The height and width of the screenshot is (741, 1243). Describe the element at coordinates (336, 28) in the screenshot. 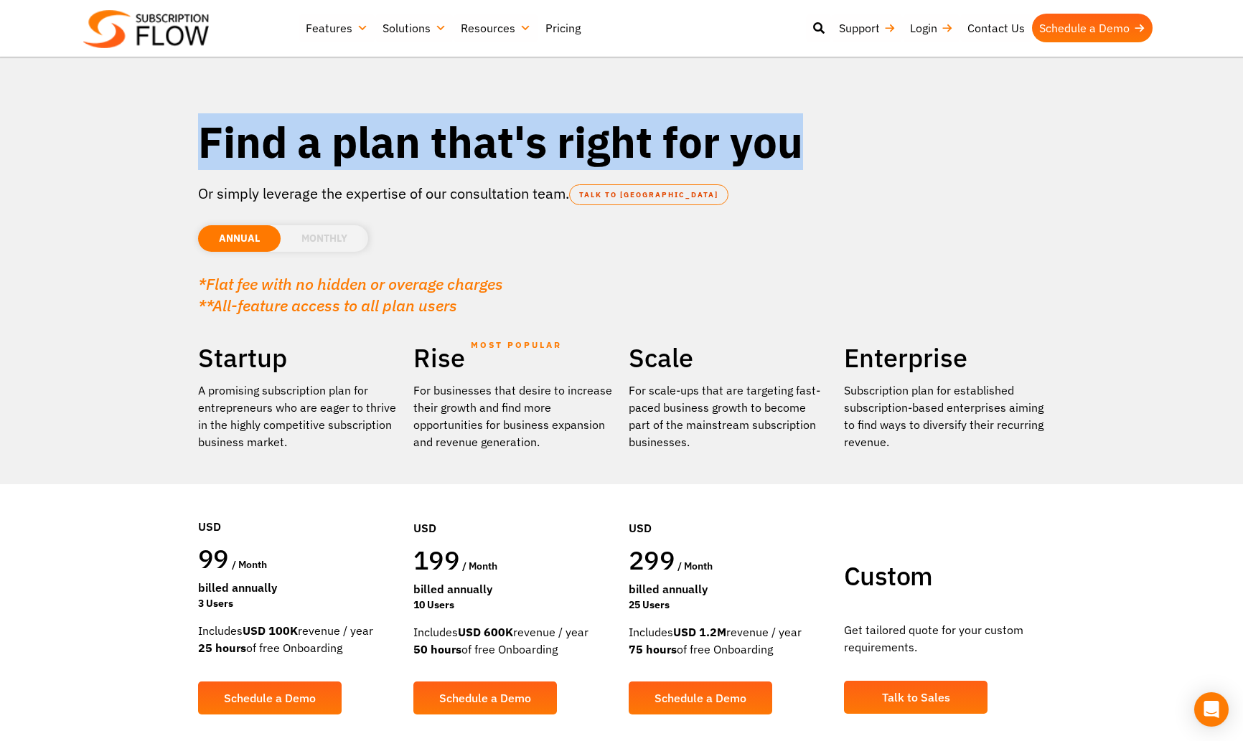

I see `a: Features` at that location.